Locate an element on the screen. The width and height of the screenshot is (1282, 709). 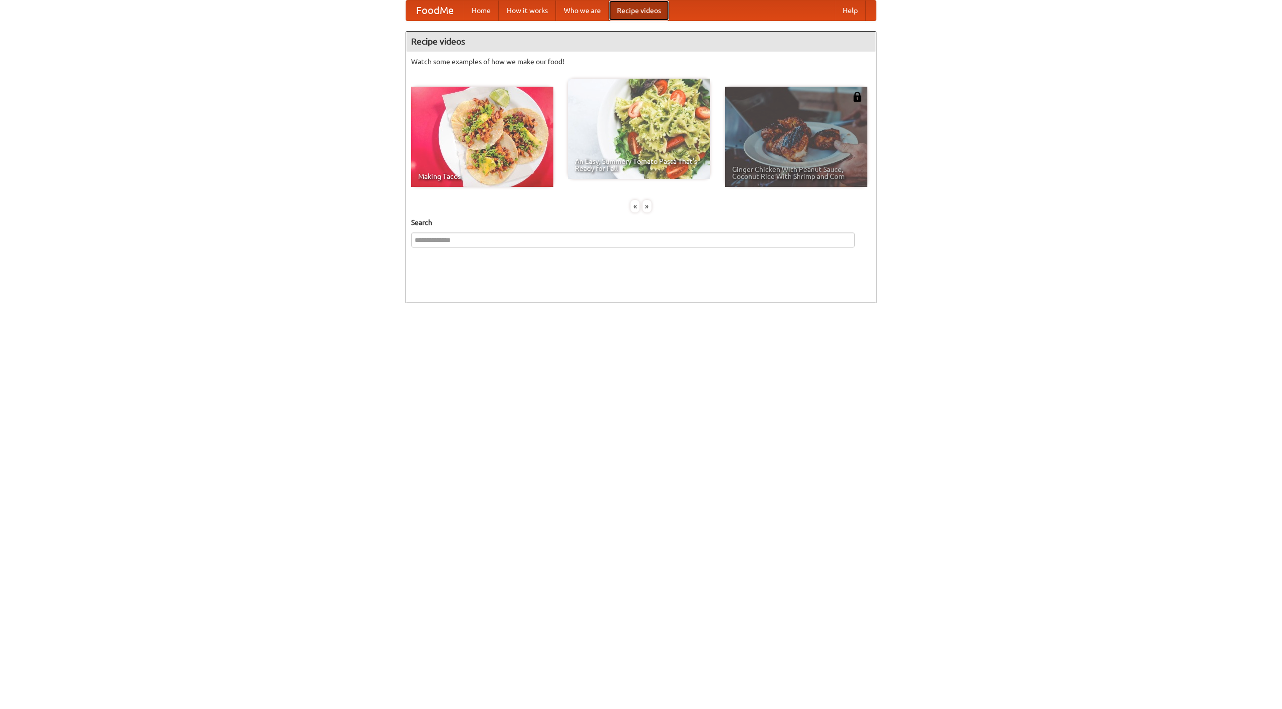
span: An Easy, Summery Tomato Pasta That's Ready for Fall is located at coordinates (639, 165).